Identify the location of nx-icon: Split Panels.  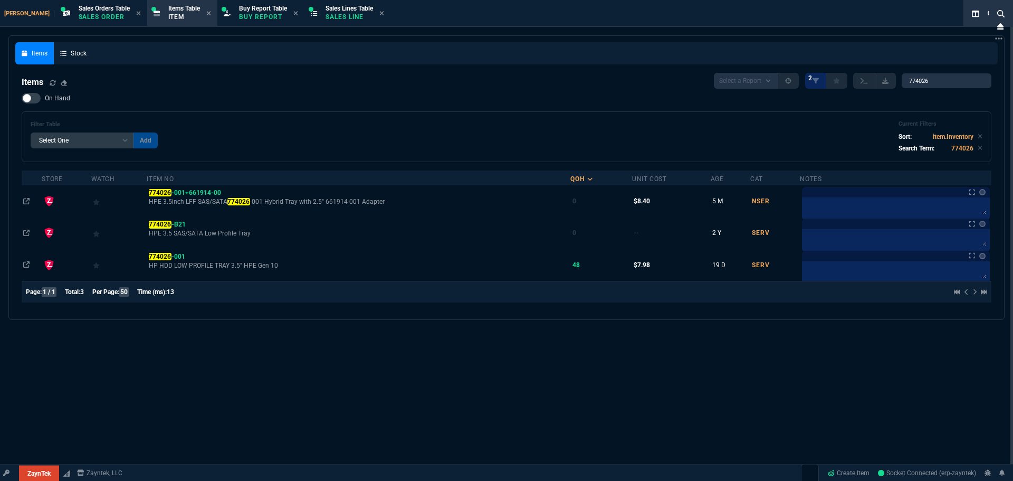
(975, 14).